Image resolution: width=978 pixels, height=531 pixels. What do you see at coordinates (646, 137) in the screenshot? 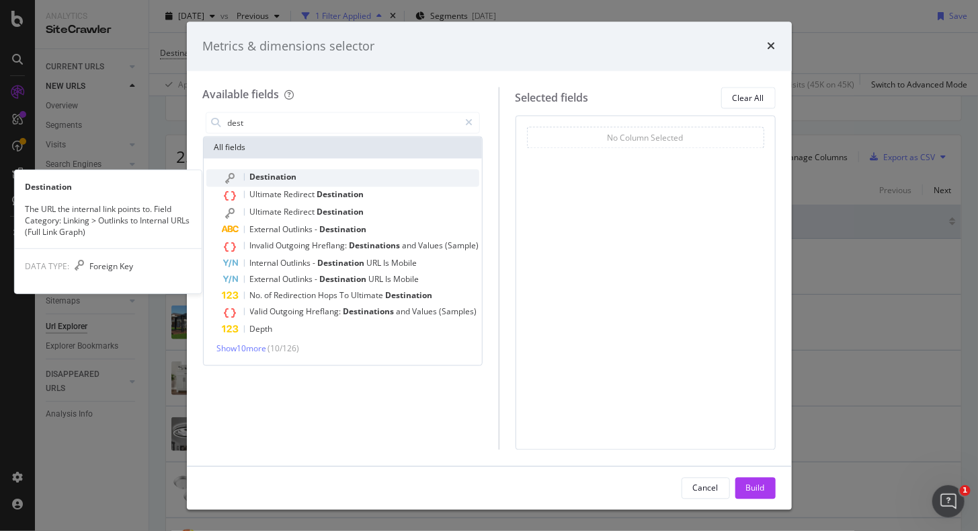
I see `div: No Column Selected` at bounding box center [646, 137].